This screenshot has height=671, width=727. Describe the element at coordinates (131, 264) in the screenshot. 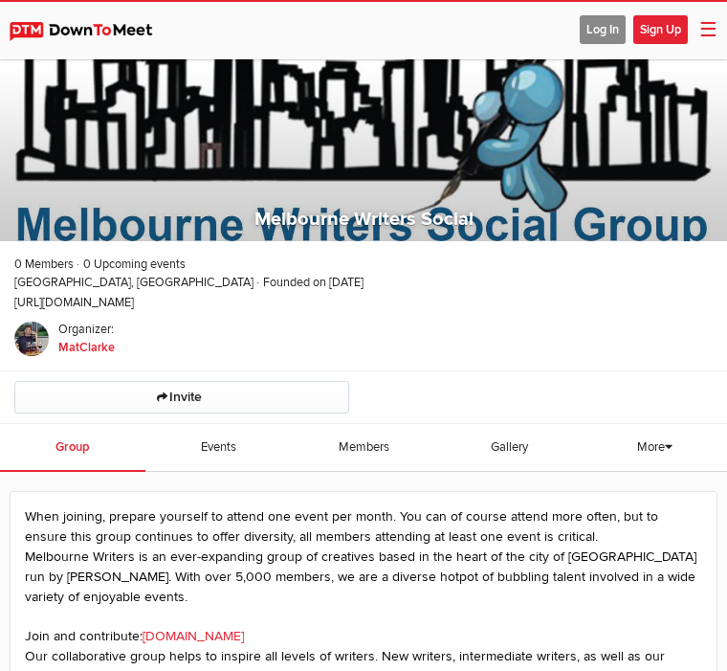

I see `span: 0 Upcoming events` at that location.